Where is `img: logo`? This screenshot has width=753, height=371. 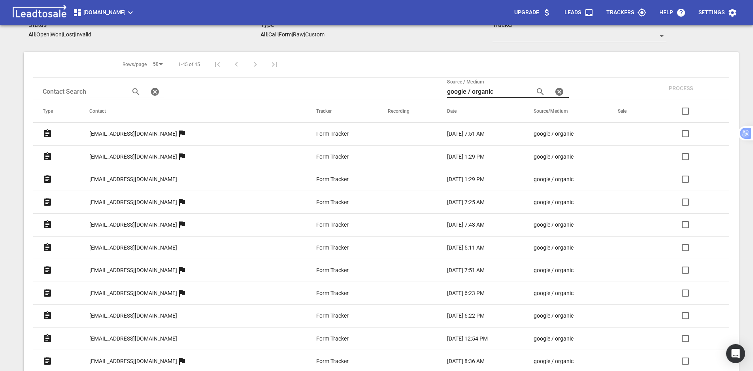 img: logo is located at coordinates (40, 13).